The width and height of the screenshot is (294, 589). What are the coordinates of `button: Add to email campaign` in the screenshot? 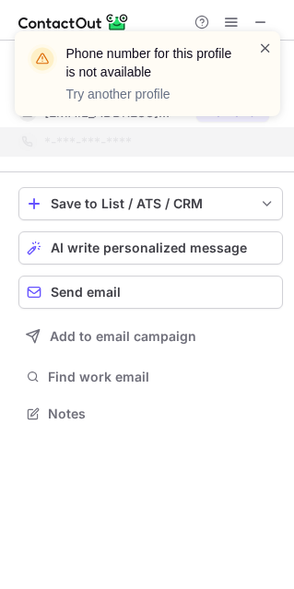 It's located at (150, 336).